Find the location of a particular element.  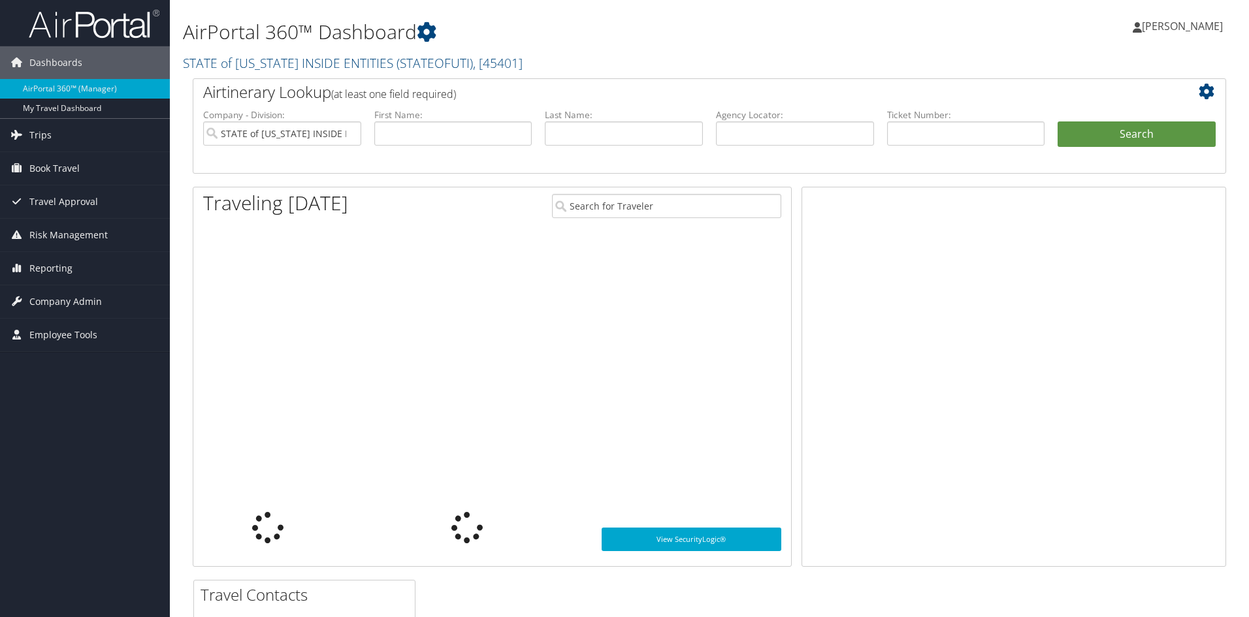

label: First Name: is located at coordinates (453, 115).